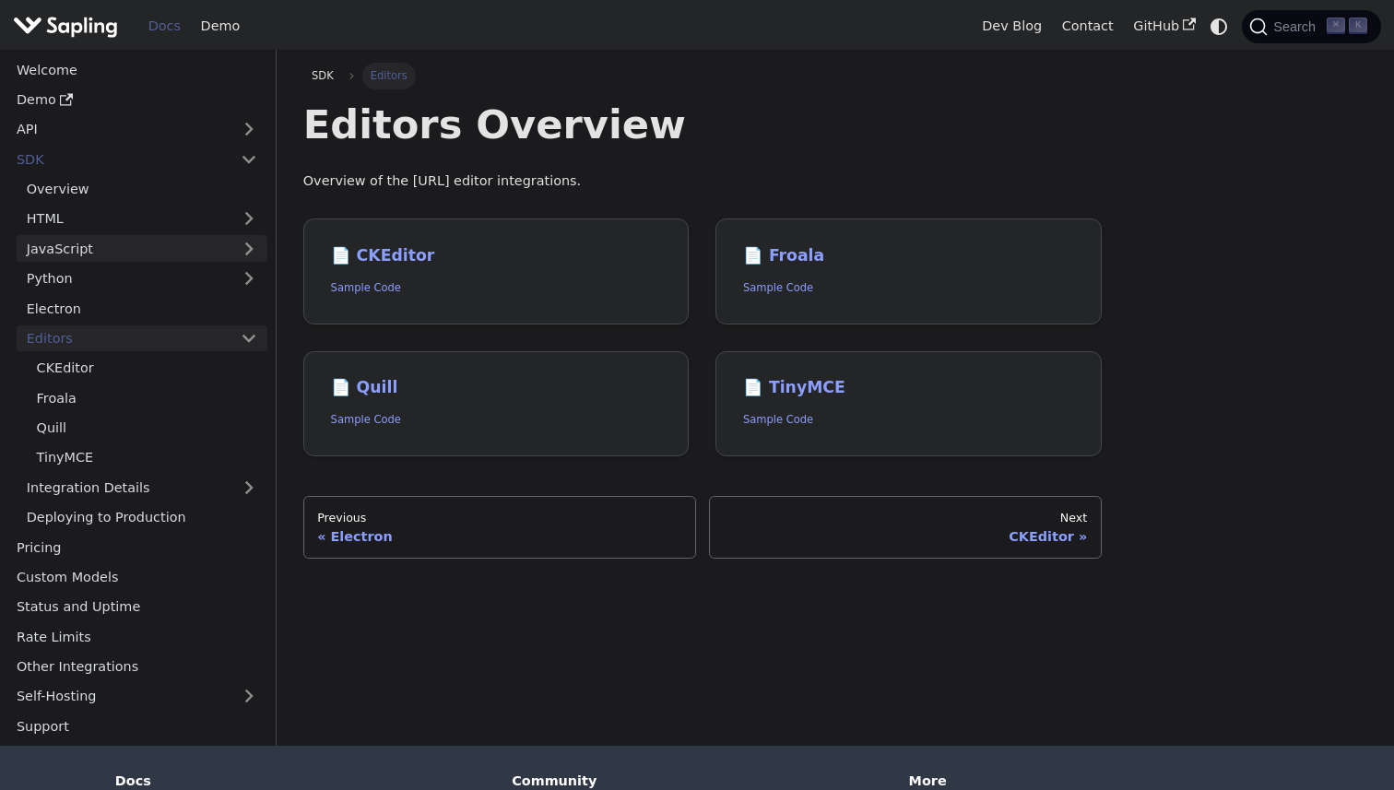 The image size is (1394, 790). Describe the element at coordinates (1011, 26) in the screenshot. I see `a: Dev Blog` at that location.